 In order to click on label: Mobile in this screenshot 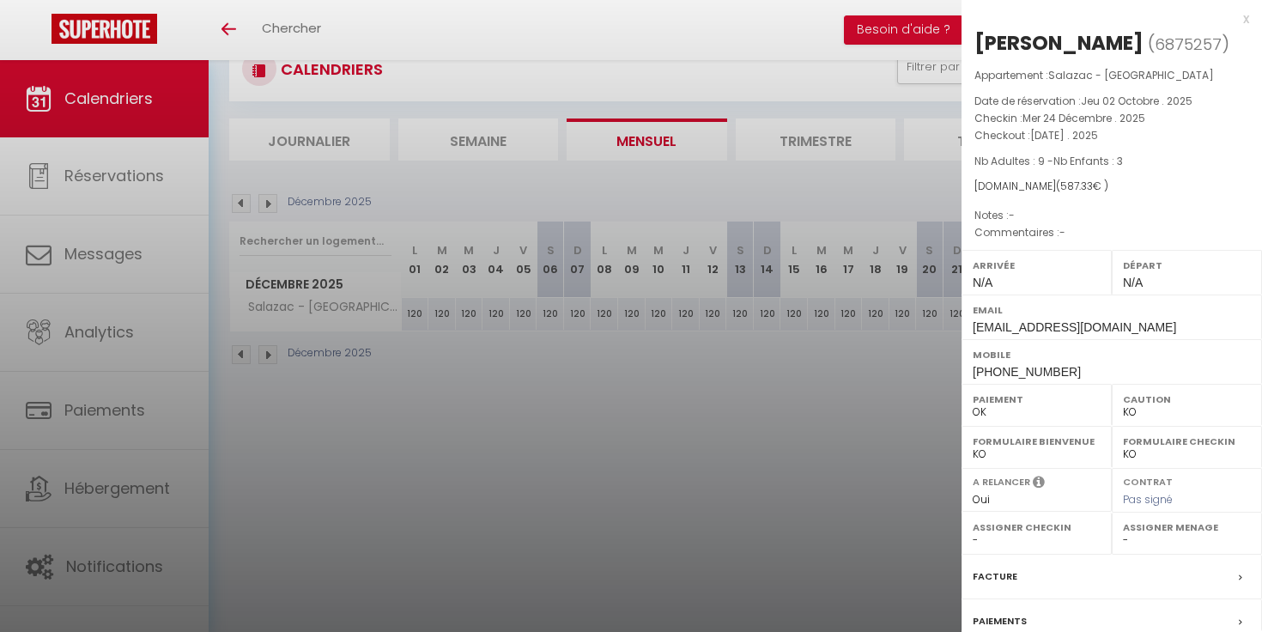, I will do `click(1112, 355)`.